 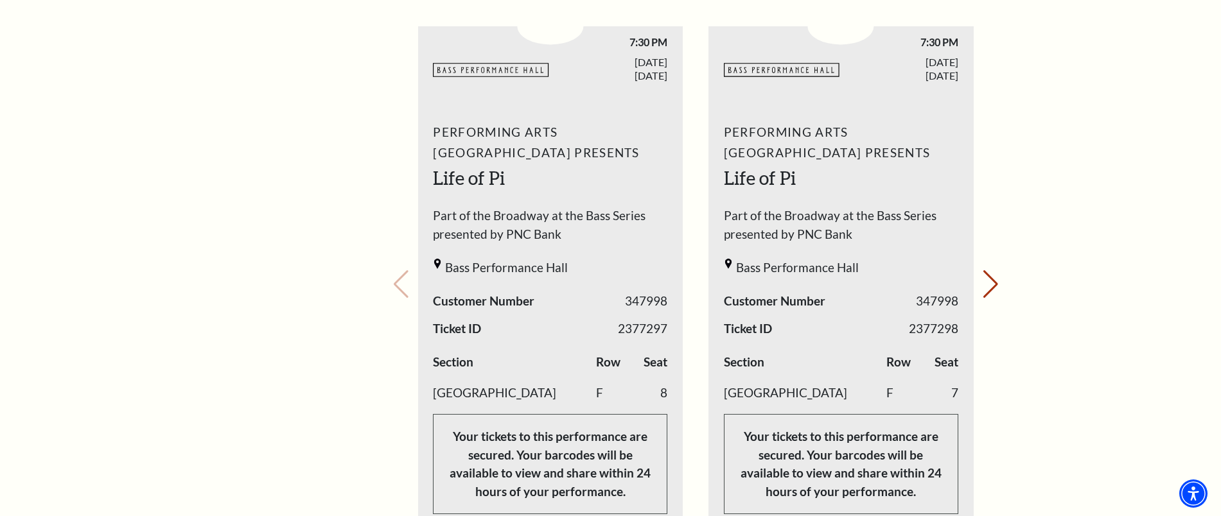 I want to click on span: 2377298, so click(x=933, y=329).